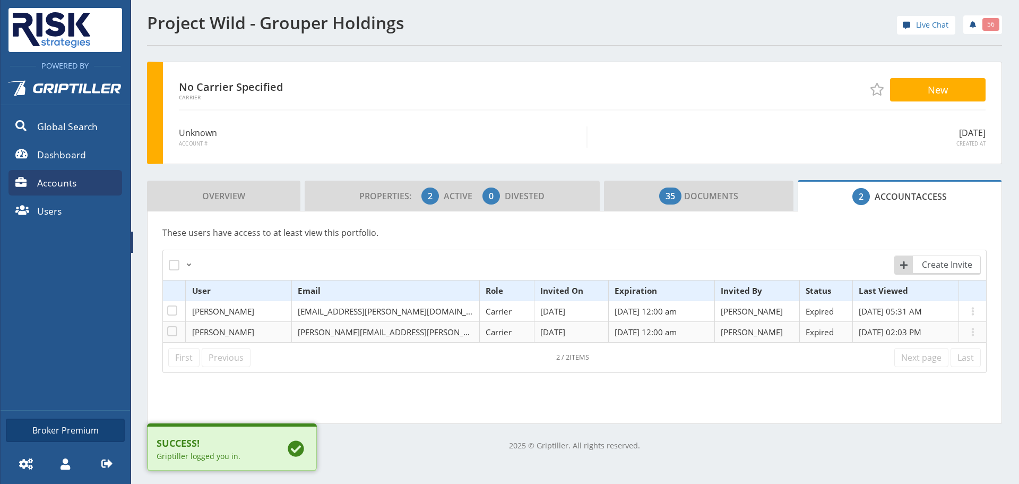  I want to click on span: Create Invite, so click(948, 264).